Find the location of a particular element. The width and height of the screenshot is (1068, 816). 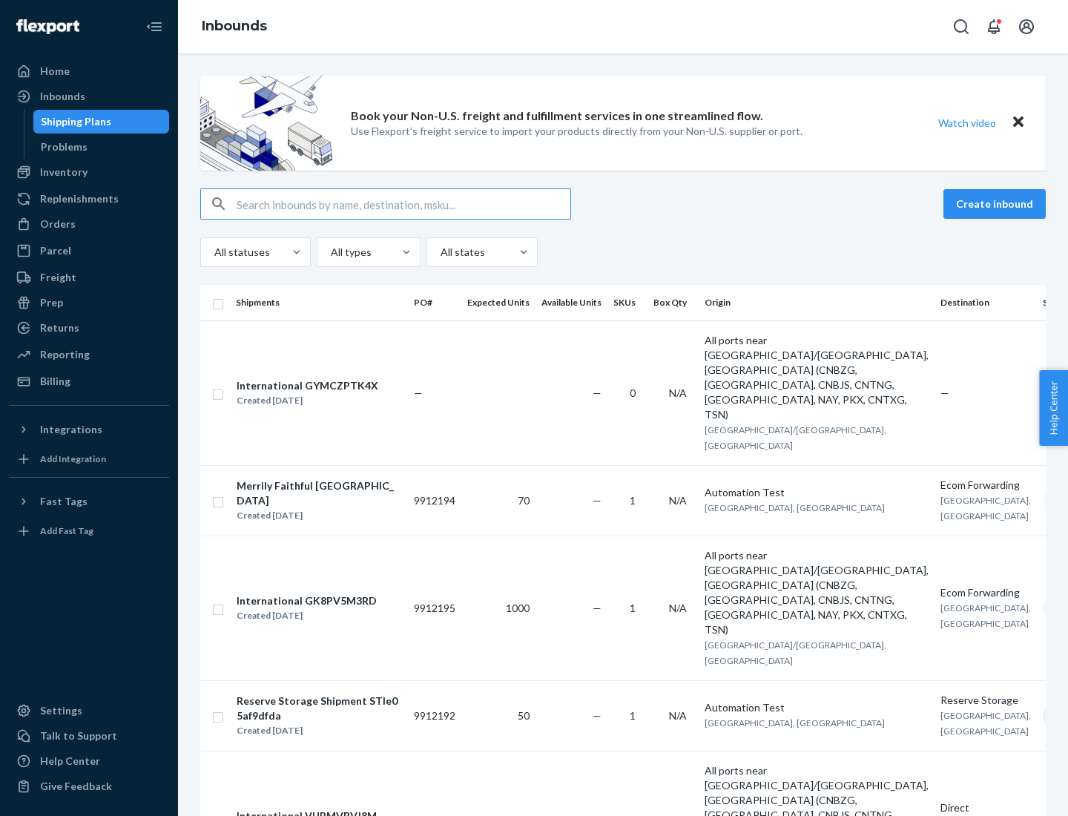

th: Shipments is located at coordinates (319, 303).